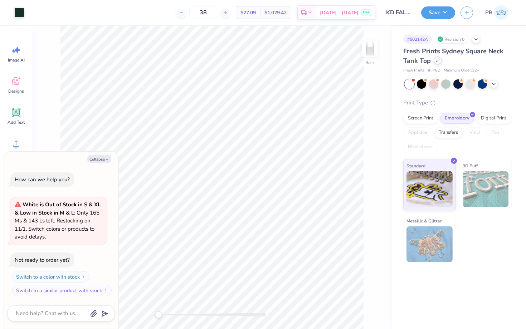 The height and width of the screenshot is (329, 526). I want to click on div: Digital Print, so click(494, 119).